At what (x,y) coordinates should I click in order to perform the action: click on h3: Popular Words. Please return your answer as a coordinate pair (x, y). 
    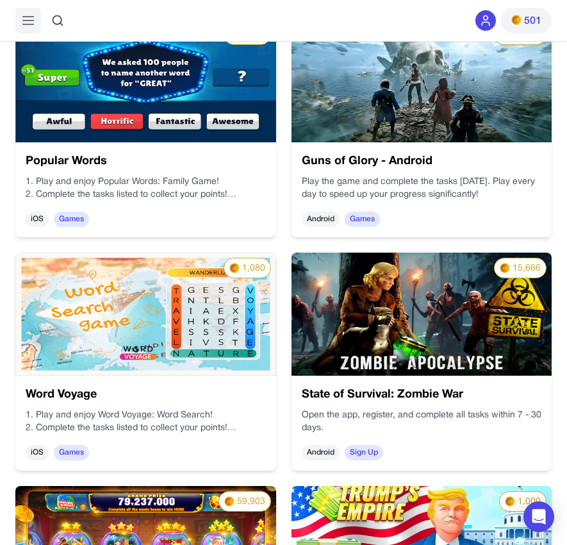
    Looking at the image, I should click on (145, 161).